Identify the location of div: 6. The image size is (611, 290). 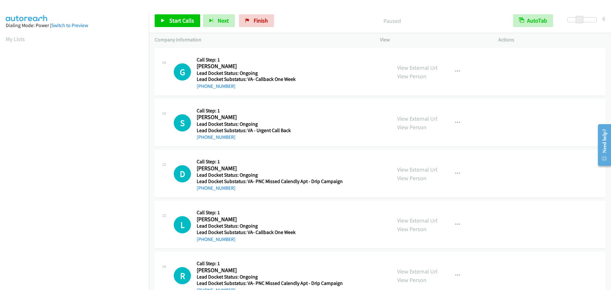
(603, 18).